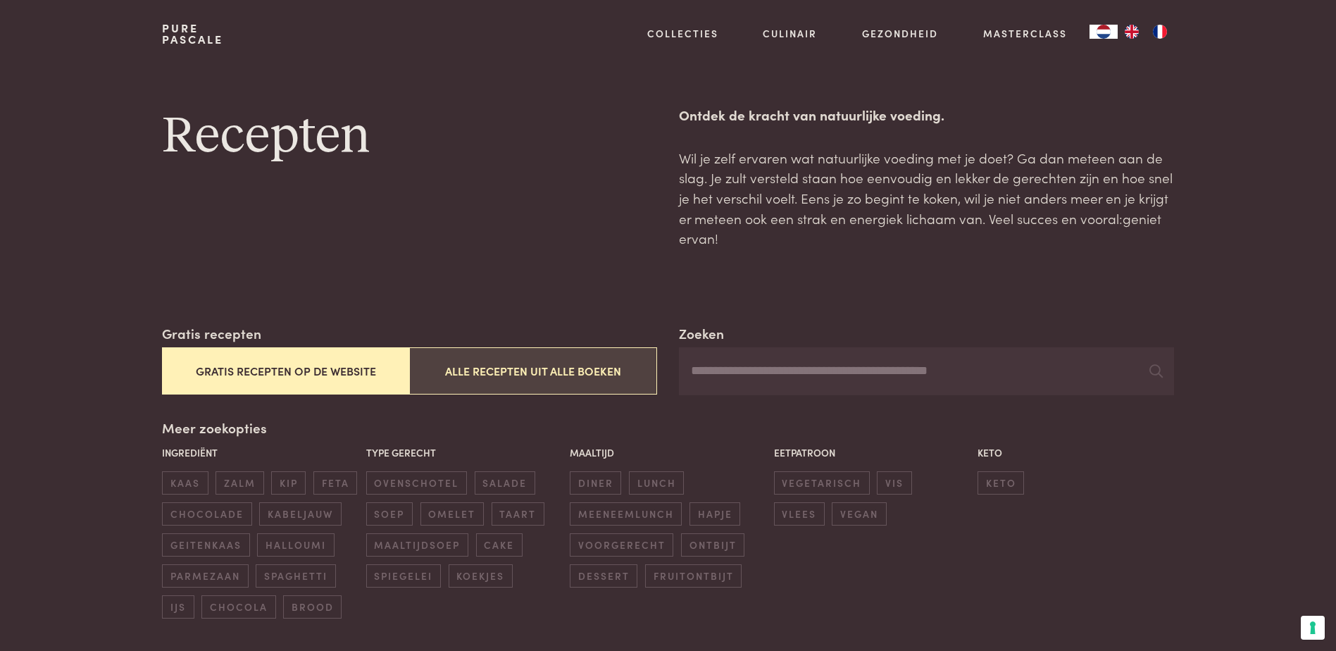  I want to click on label: Gratis recepten, so click(211, 333).